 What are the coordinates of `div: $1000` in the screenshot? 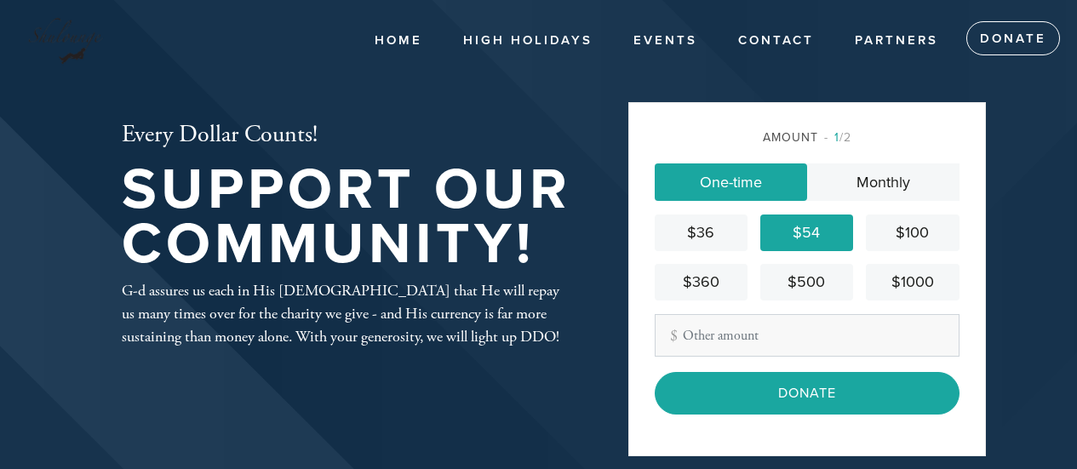 It's located at (912, 282).